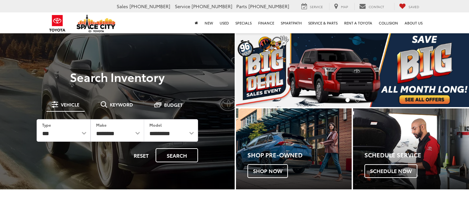 The height and width of the screenshot is (207, 469). What do you see at coordinates (253, 70) in the screenshot?
I see `button: Click to view previous picture.` at bounding box center [253, 70].